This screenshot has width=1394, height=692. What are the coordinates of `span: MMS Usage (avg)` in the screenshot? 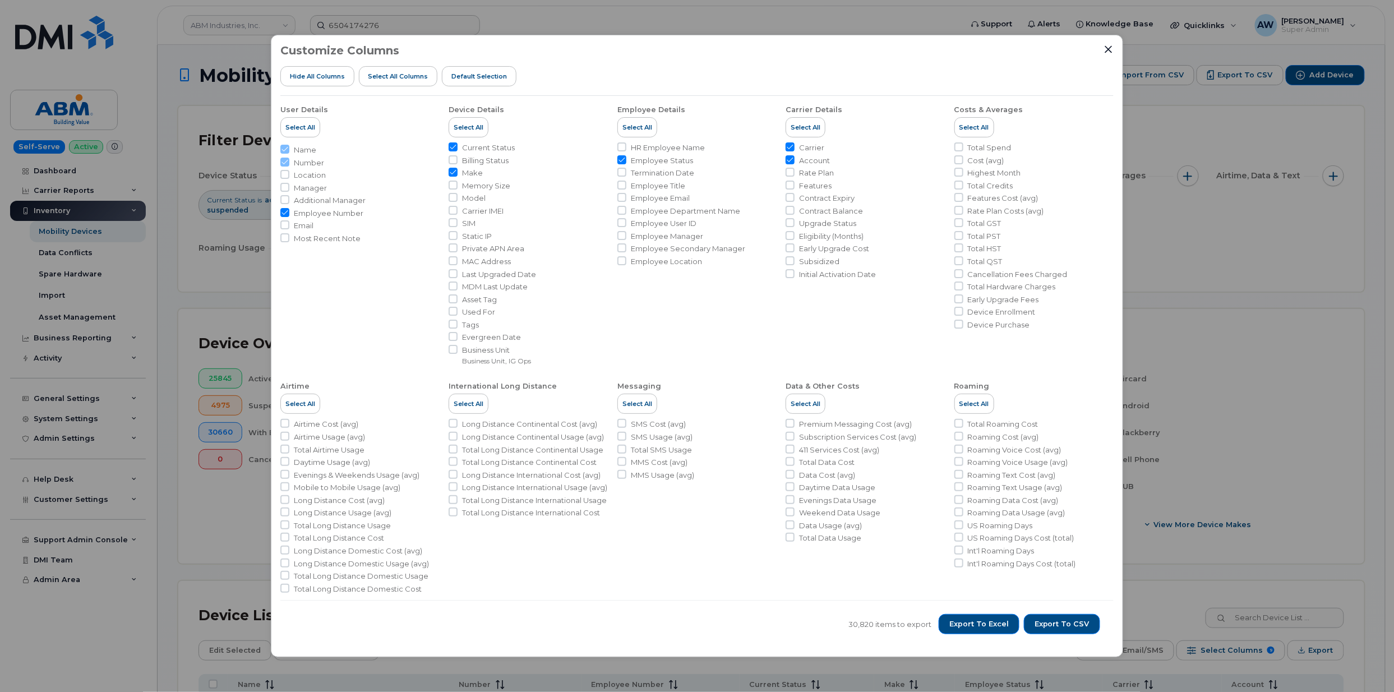 It's located at (662, 475).